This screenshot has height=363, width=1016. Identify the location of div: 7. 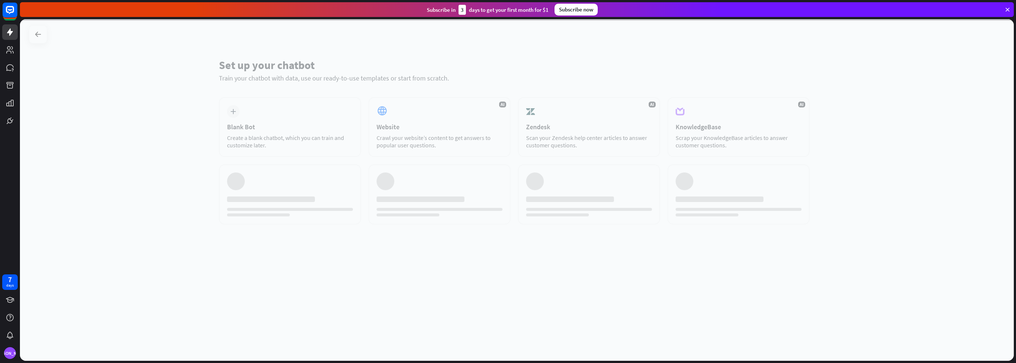
(10, 279).